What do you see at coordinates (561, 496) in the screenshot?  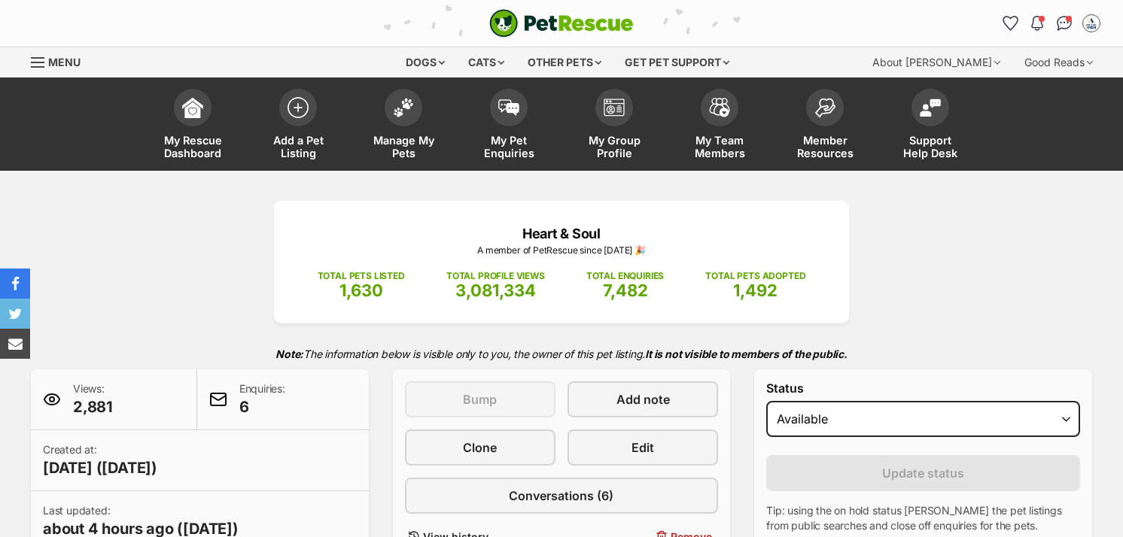 I see `a: Conversations (6)` at bounding box center [561, 496].